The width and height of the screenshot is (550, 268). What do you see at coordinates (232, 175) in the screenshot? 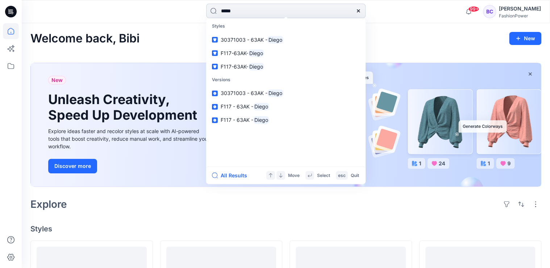
I see `button: All Results` at bounding box center [232, 175].